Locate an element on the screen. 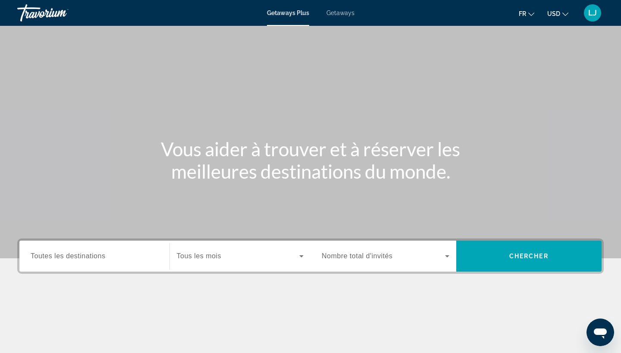 The width and height of the screenshot is (621, 353). button: User Menu is located at coordinates (592, 13).